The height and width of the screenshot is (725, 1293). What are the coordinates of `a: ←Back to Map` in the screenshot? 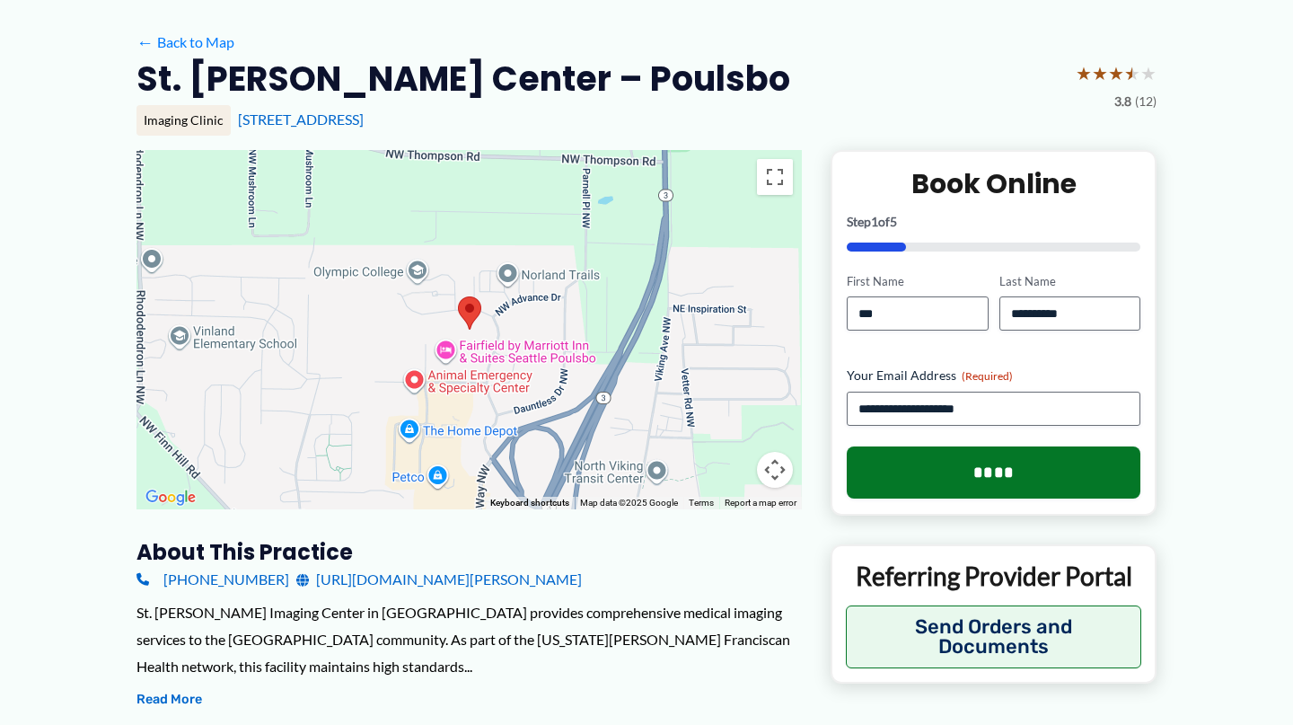 It's located at (185, 42).